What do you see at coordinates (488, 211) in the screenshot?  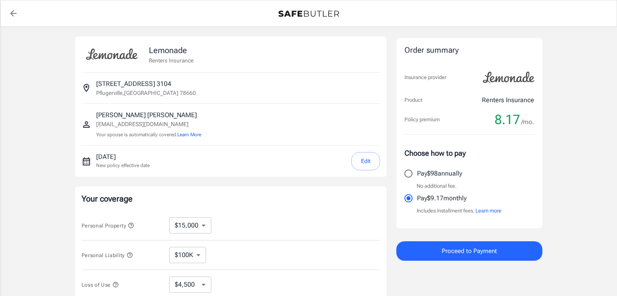 I see `button: Learn more` at bounding box center [488, 211].